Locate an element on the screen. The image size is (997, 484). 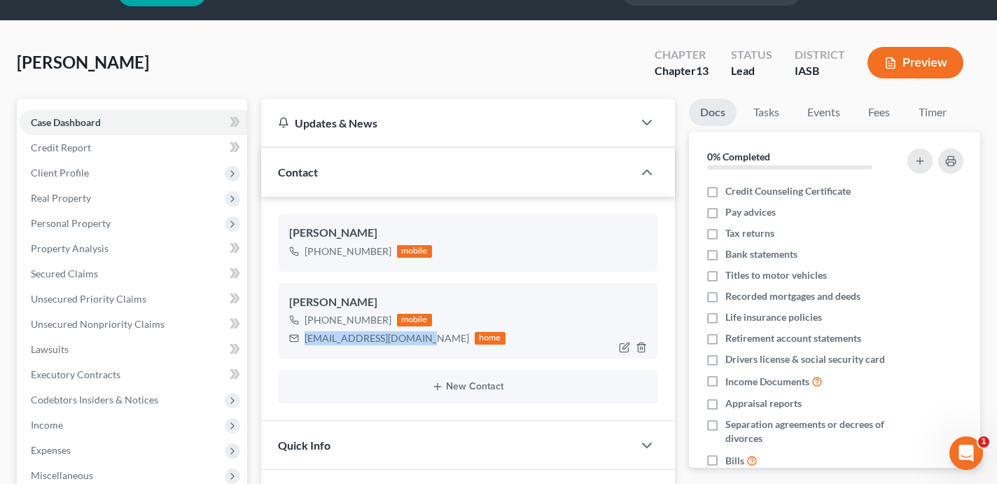
div: IASB is located at coordinates (820, 71).